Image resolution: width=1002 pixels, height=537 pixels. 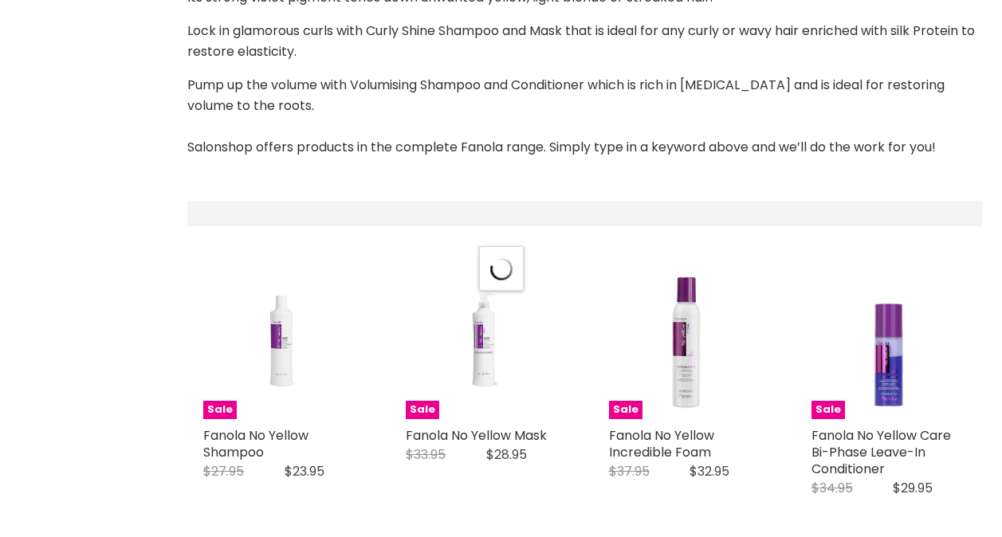 What do you see at coordinates (223, 471) in the screenshot?
I see `span: $27.95` at bounding box center [223, 471].